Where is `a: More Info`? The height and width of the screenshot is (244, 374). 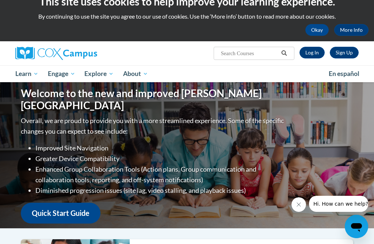 a: More Info is located at coordinates (351, 30).